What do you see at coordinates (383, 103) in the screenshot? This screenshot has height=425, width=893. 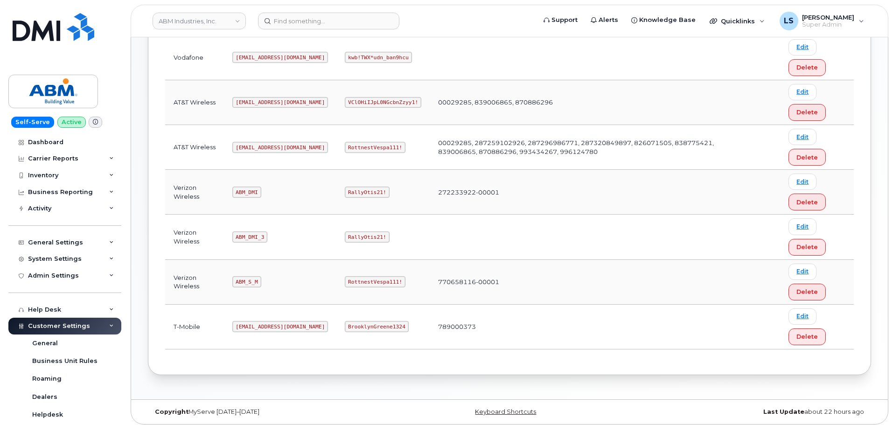 I see `code: VClOHiIJpL0NGcbnZzyy1!` at bounding box center [383, 103].